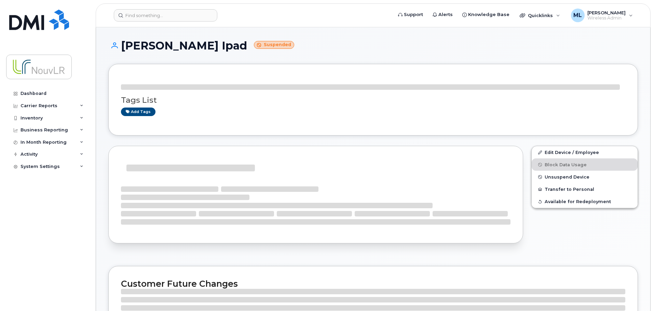 This screenshot has width=654, height=311. What do you see at coordinates (584, 201) in the screenshot?
I see `button: Available for Redeployment` at bounding box center [584, 201].